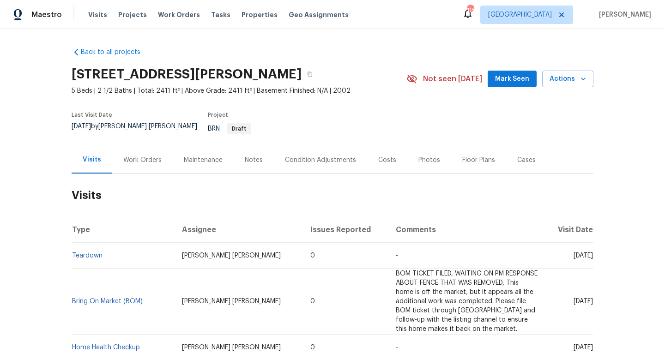  I want to click on div: Maintenance, so click(203, 160).